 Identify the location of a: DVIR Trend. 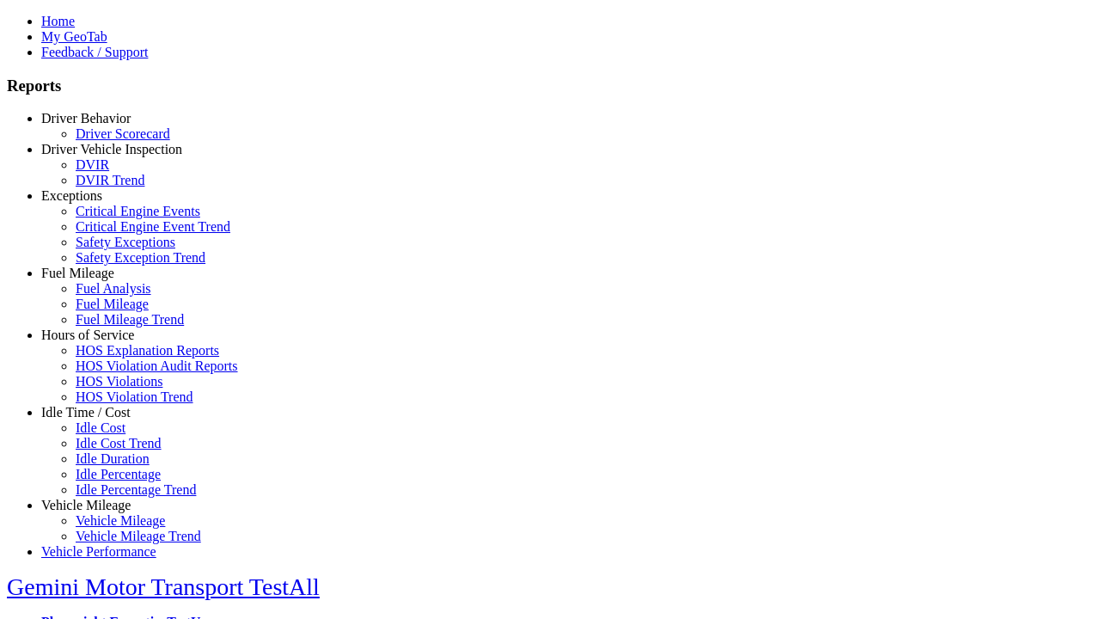
(110, 180).